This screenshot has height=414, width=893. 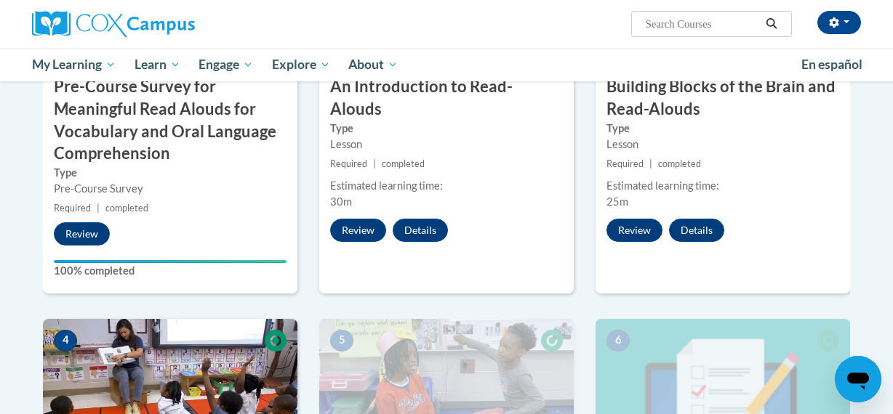 I want to click on a: Learn, so click(x=157, y=65).